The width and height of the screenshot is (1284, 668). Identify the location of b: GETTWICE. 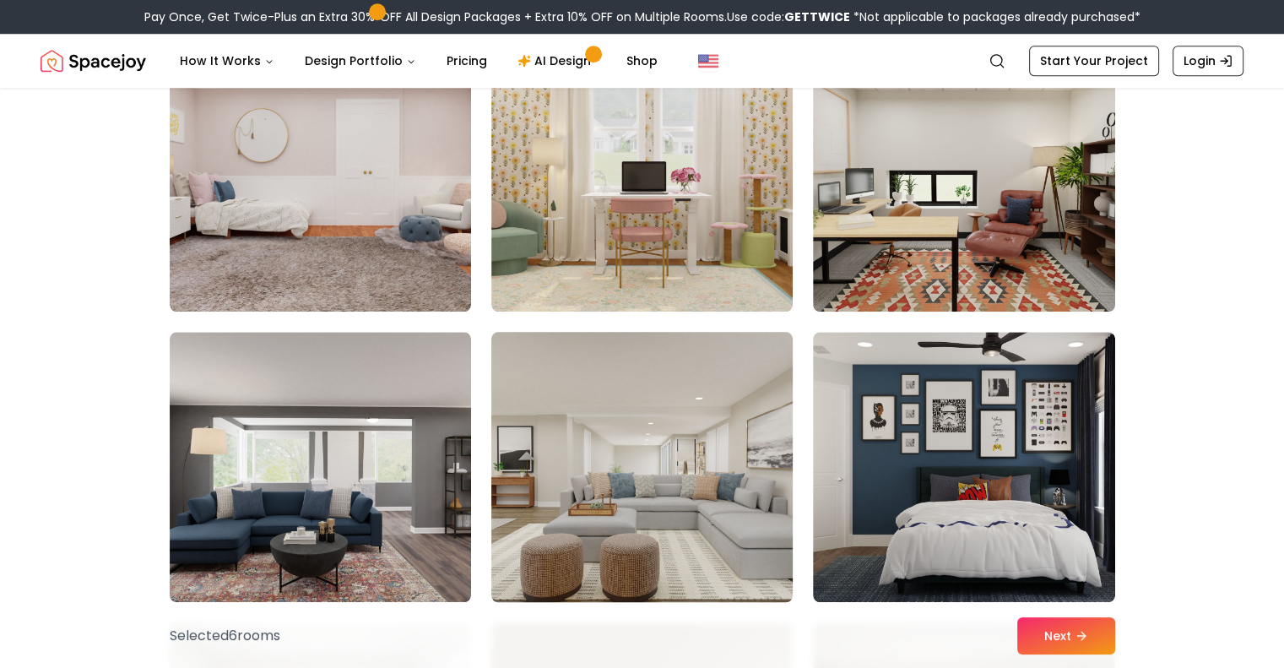
(817, 17).